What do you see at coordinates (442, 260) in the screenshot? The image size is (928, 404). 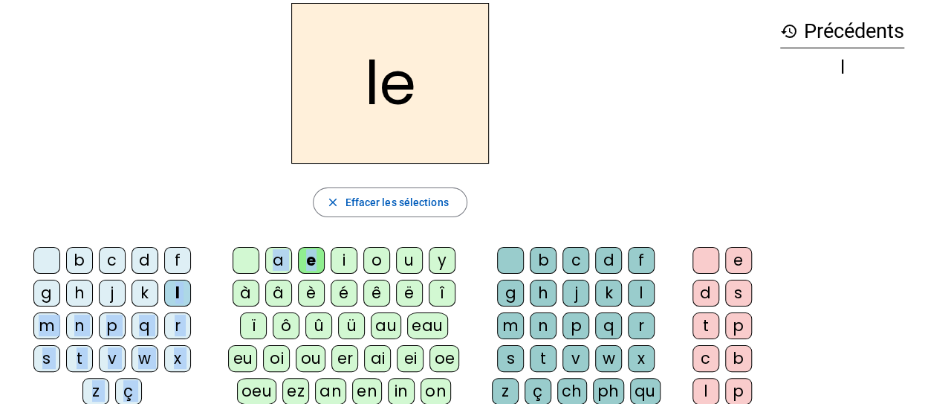 I see `div: y` at bounding box center [442, 260].